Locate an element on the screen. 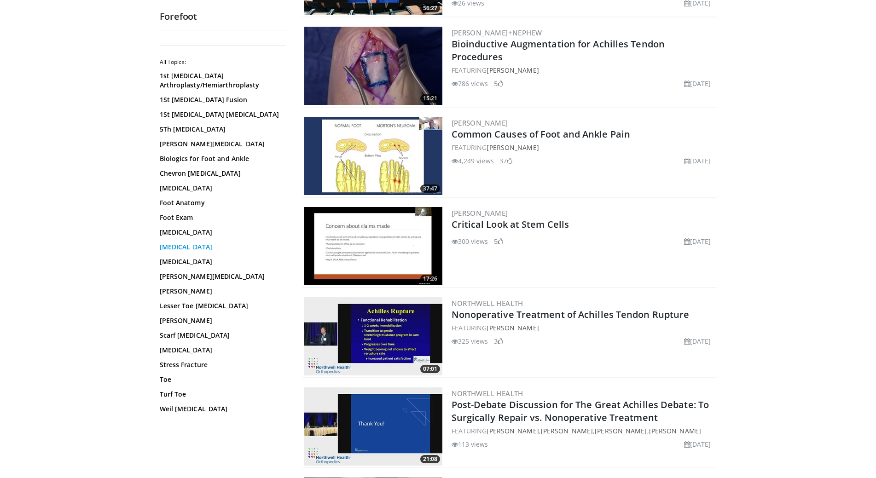 The image size is (876, 478). a: 37:47 is located at coordinates (373, 156).